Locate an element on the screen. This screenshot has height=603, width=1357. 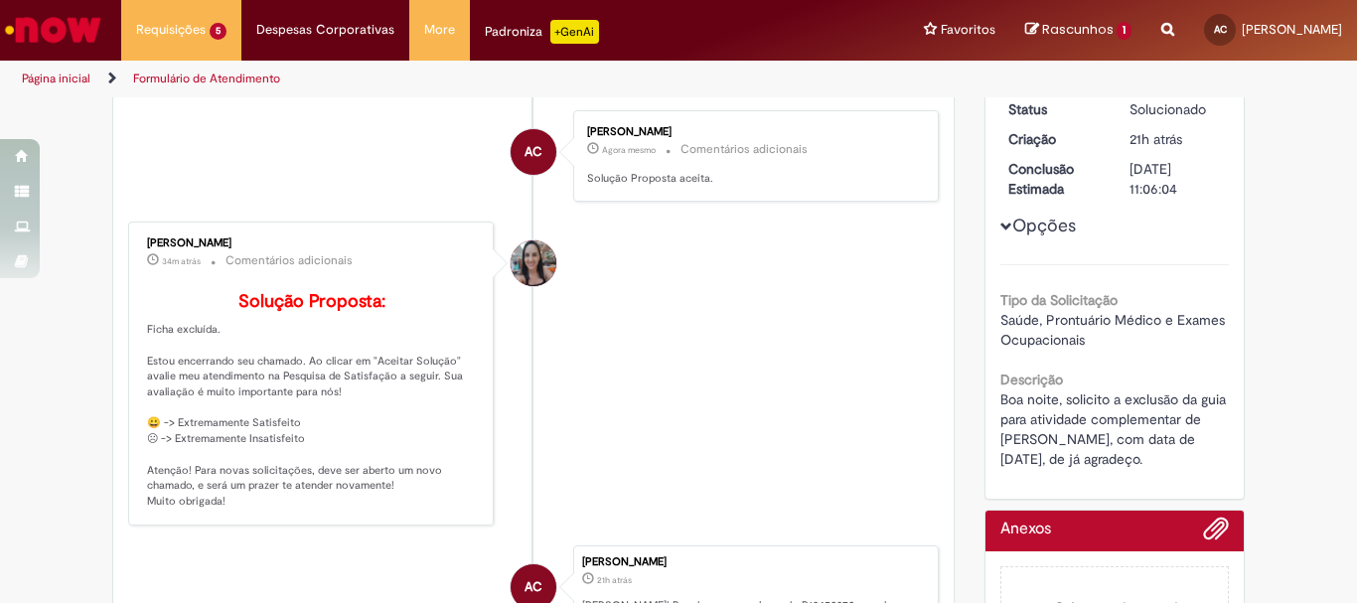
span: Despesas Corporativas is located at coordinates (325, 30).